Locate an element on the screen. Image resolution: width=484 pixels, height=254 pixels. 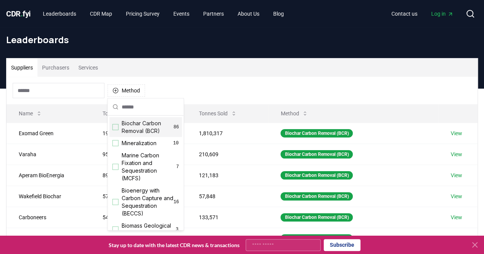
td: 54,392 is located at coordinates (138, 217).